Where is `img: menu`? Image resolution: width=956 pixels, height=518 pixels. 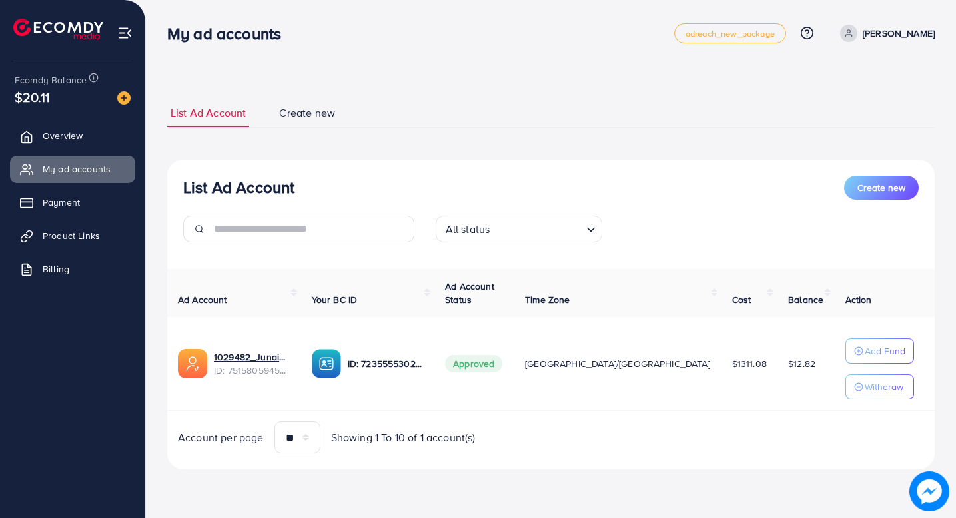
img: menu is located at coordinates (125, 33).